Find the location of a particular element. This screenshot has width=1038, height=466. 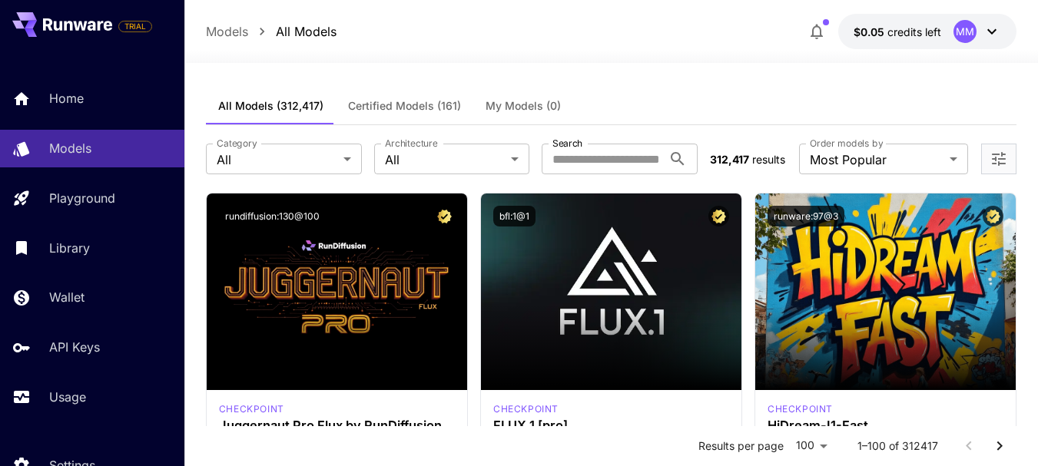

span: 312,417 is located at coordinates (729, 159).